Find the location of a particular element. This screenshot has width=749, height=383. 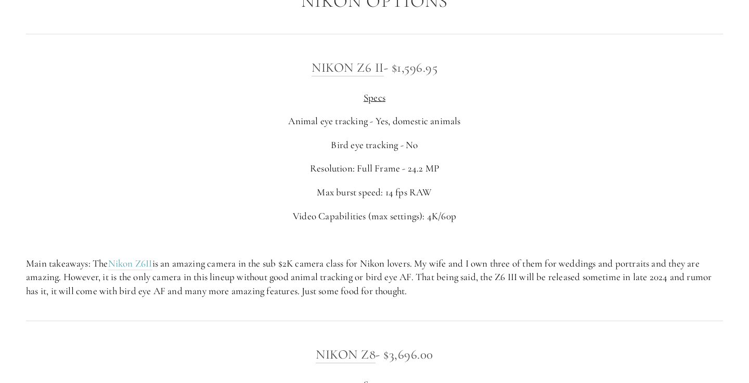

p: Main takeaways: The is an amazing camera in the sub $2K camera class for Nikon lovers. My wife an... is located at coordinates (374, 278).